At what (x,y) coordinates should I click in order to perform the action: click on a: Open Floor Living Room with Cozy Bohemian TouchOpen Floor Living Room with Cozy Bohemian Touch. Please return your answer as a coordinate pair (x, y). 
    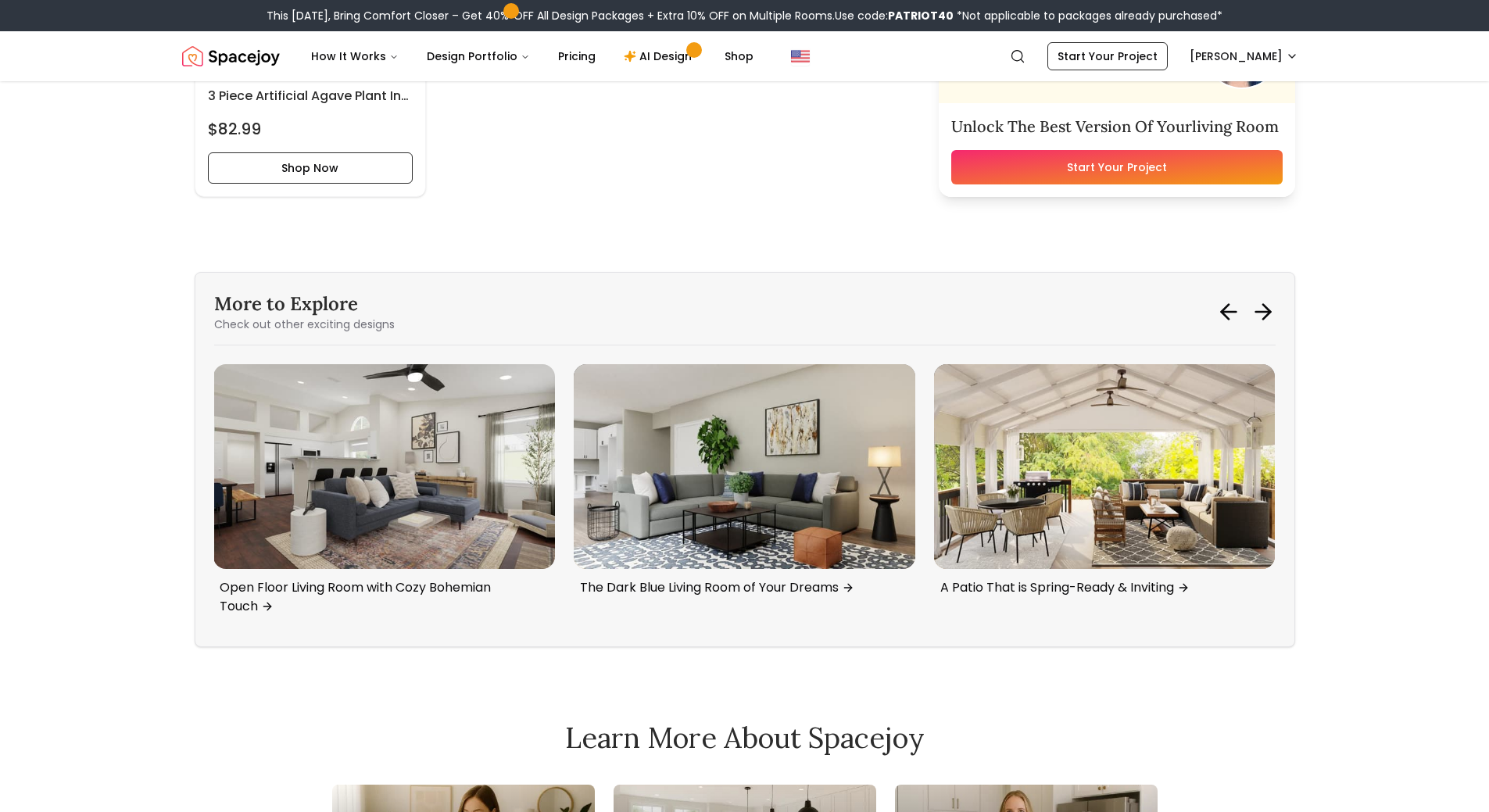
    Looking at the image, I should click on (384, 493).